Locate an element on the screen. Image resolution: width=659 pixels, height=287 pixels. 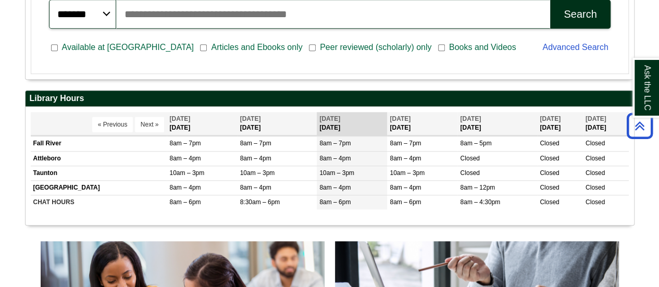
input: Articles and Ebooks only is located at coordinates (203, 48).